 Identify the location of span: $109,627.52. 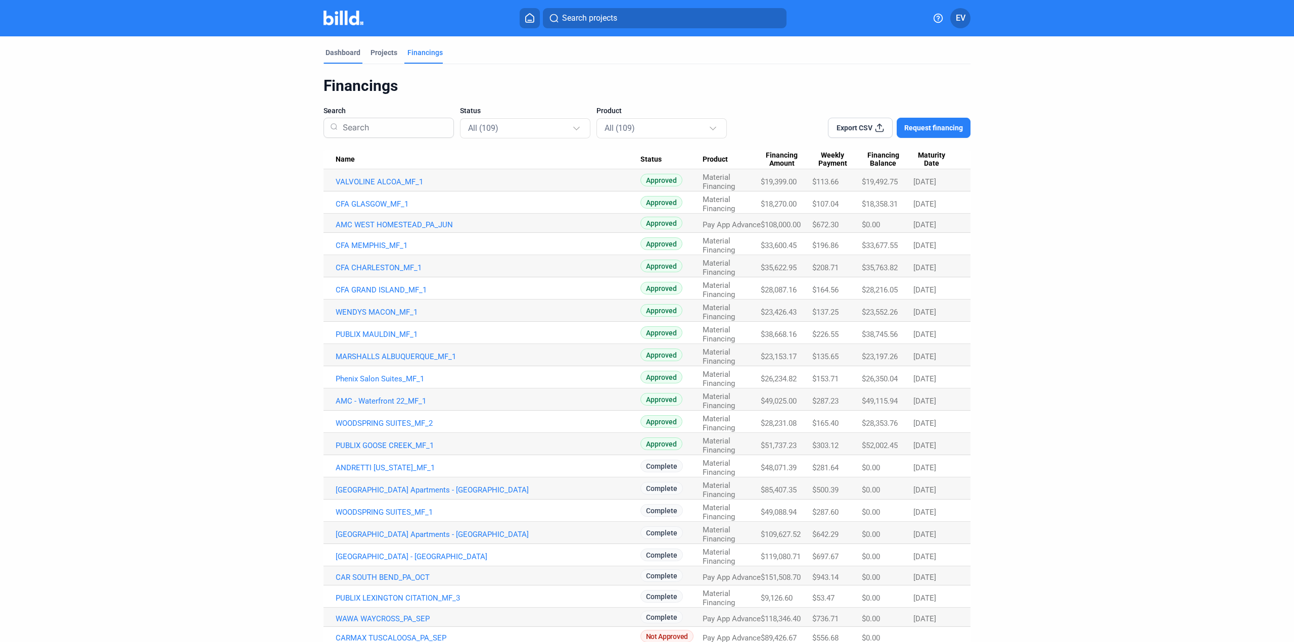
(780, 535).